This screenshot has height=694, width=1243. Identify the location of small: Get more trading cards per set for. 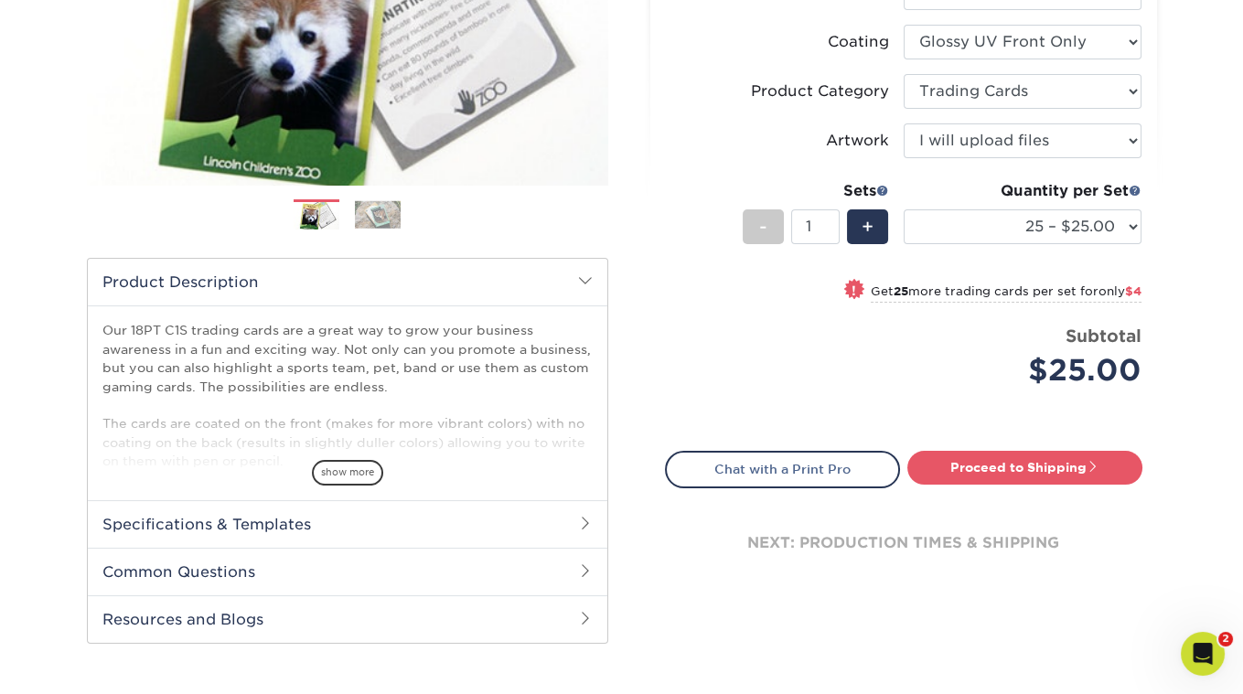
(1006, 294).